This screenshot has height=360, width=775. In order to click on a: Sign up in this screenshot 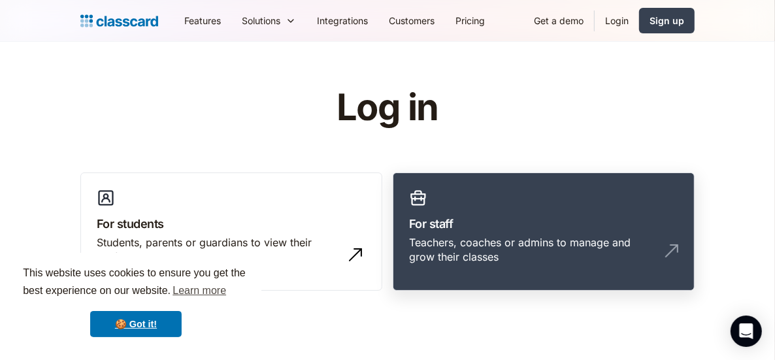, I will do `click(666, 20)`.